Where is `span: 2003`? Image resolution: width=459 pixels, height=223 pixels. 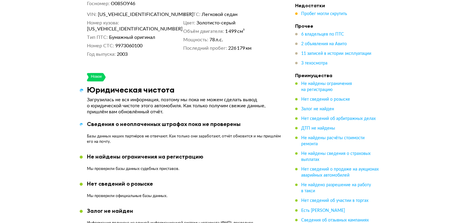 span: 2003 is located at coordinates (122, 54).